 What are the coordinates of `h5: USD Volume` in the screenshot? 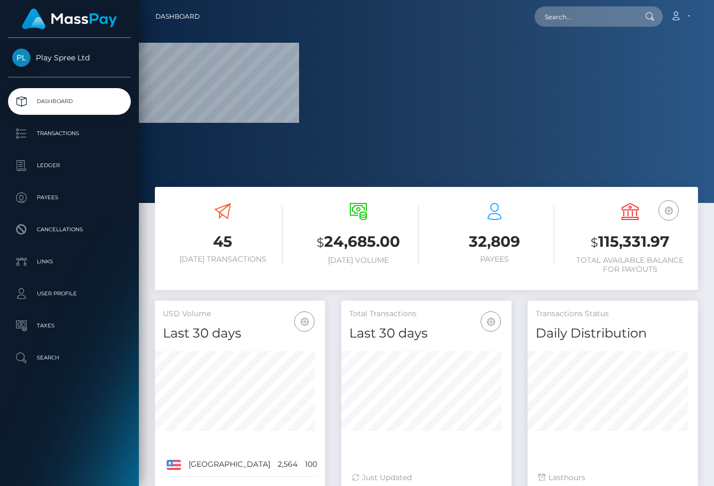 It's located at (240, 314).